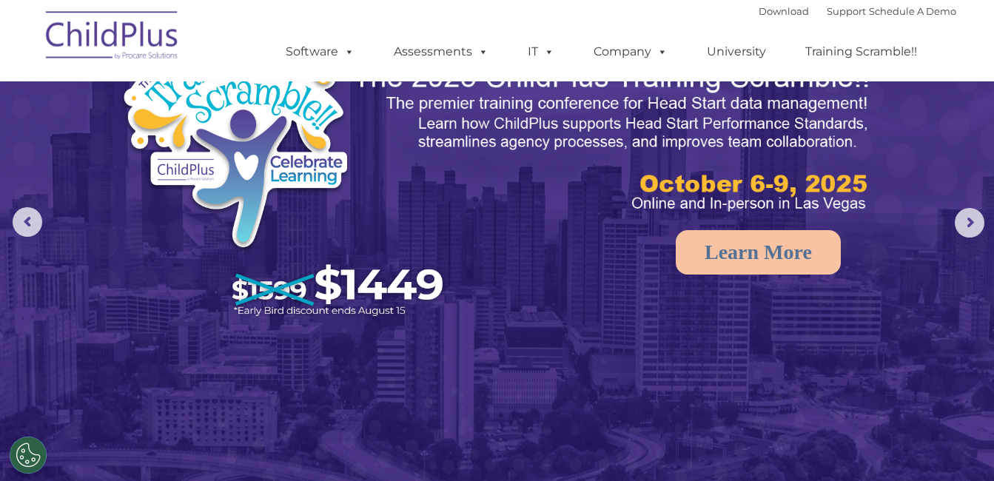 The width and height of the screenshot is (994, 481). I want to click on a: Learn More, so click(758, 252).